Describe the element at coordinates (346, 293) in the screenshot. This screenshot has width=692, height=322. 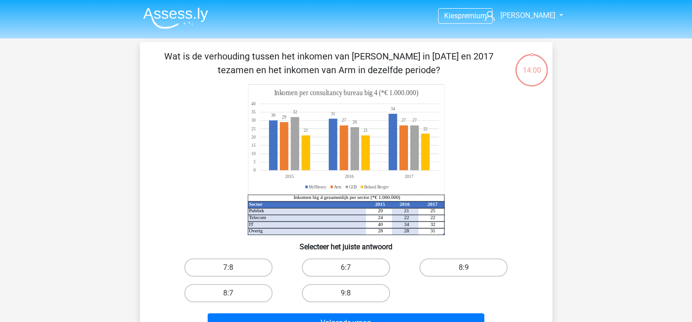
I see `label: 9:8` at that location.